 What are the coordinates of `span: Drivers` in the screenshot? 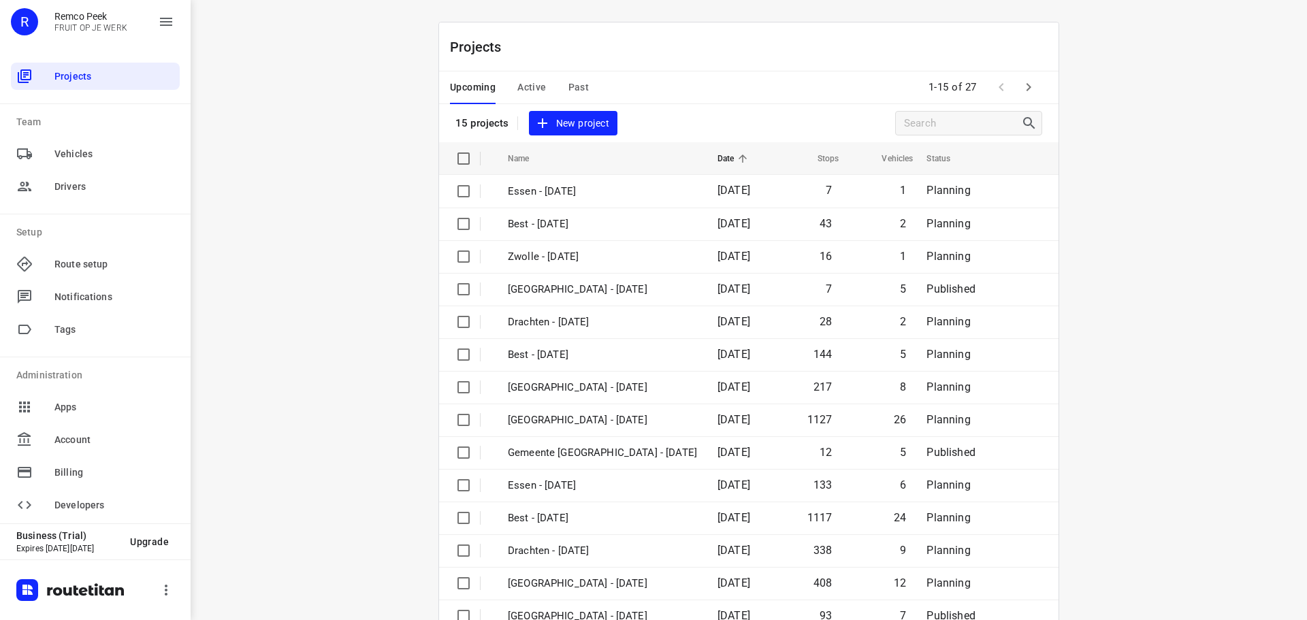 It's located at (114, 186).